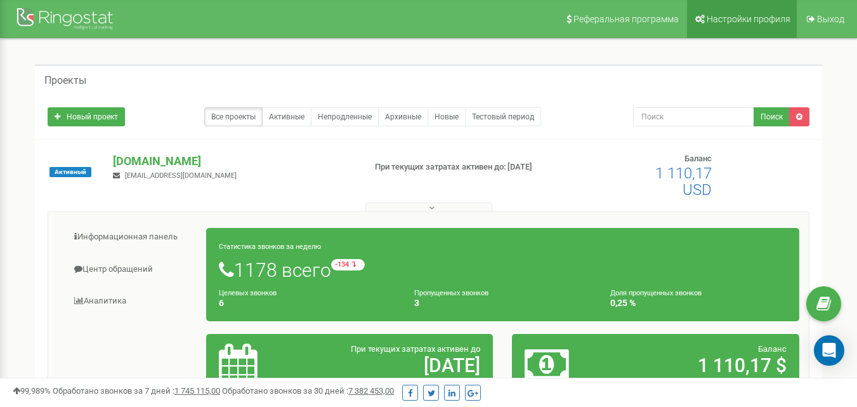  I want to click on small: -134, so click(348, 264).